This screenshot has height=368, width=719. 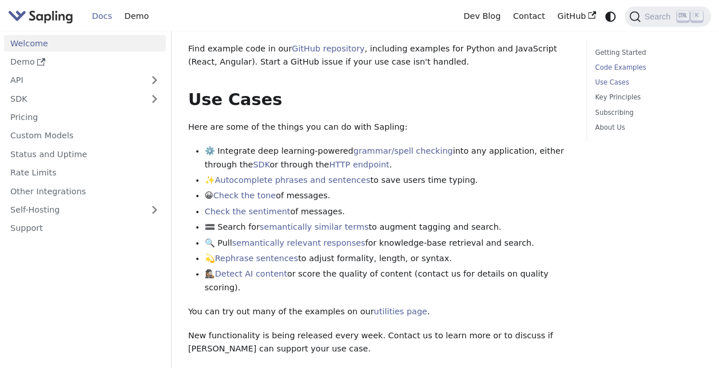 What do you see at coordinates (85, 210) in the screenshot?
I see `a: Self-Hosting` at bounding box center [85, 210].